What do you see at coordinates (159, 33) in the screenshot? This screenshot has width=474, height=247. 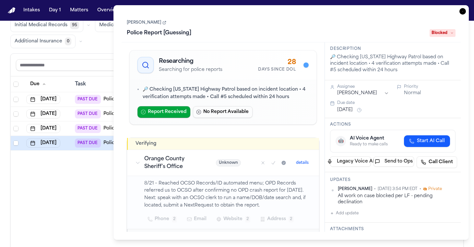 I see `h1: Police Report [Guessing]` at bounding box center [159, 33].